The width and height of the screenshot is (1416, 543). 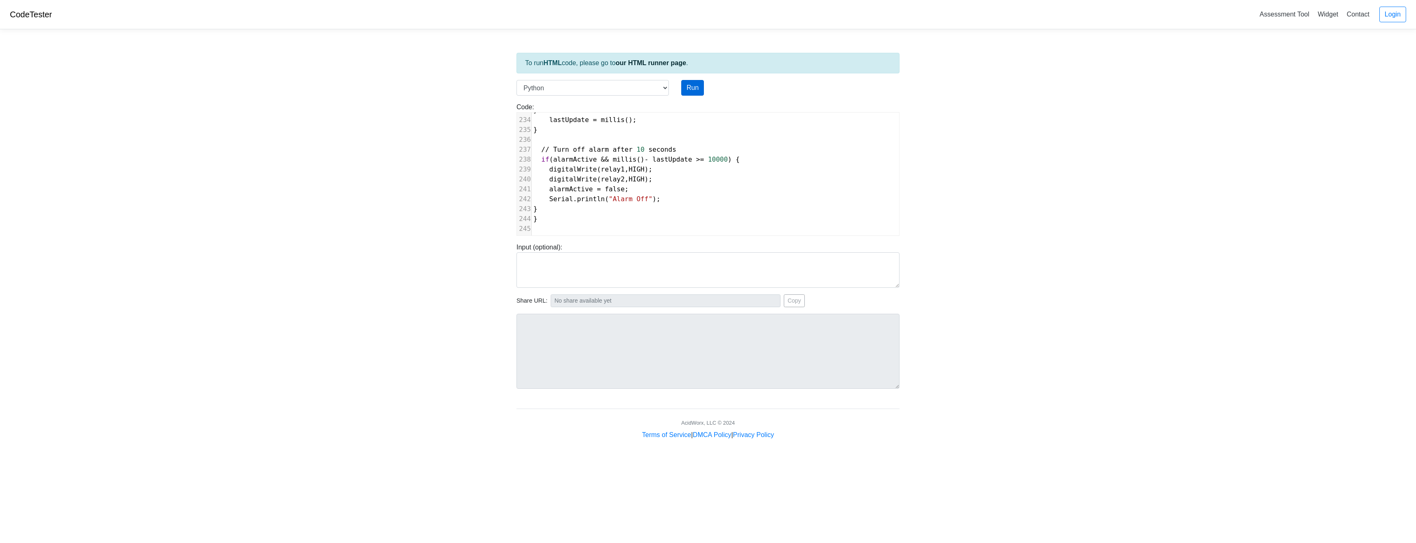 What do you see at coordinates (524, 159) in the screenshot?
I see `div: 238` at bounding box center [524, 159].